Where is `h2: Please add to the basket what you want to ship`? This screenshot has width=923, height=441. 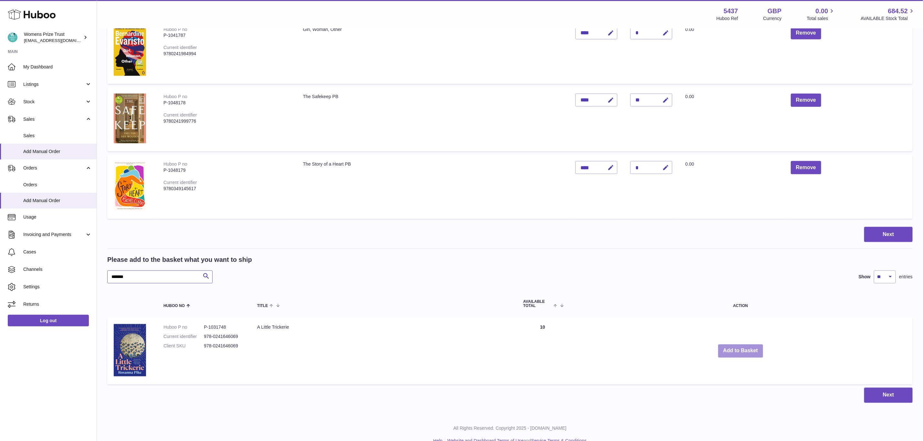 h2: Please add to the basket what you want to ship is located at coordinates (180, 260).